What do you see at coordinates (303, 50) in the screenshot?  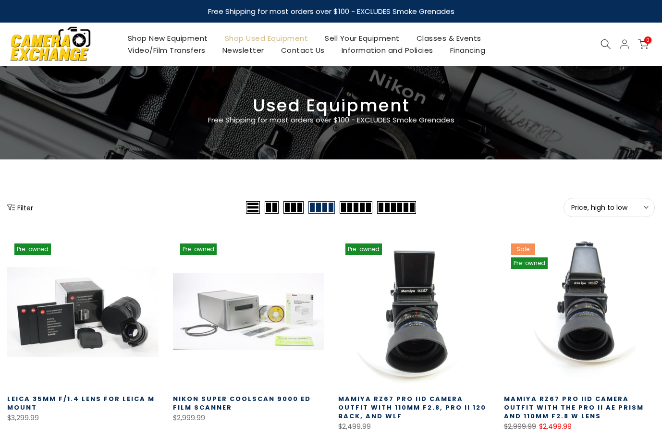 I see `a: Contact Us` at bounding box center [303, 50].